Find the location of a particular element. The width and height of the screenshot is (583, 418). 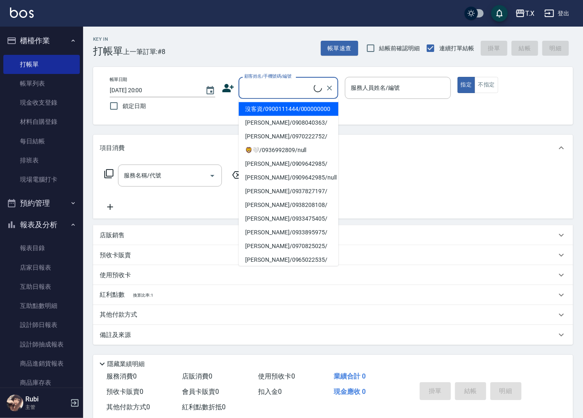

div: 備註及來源 is located at coordinates (333, 335).